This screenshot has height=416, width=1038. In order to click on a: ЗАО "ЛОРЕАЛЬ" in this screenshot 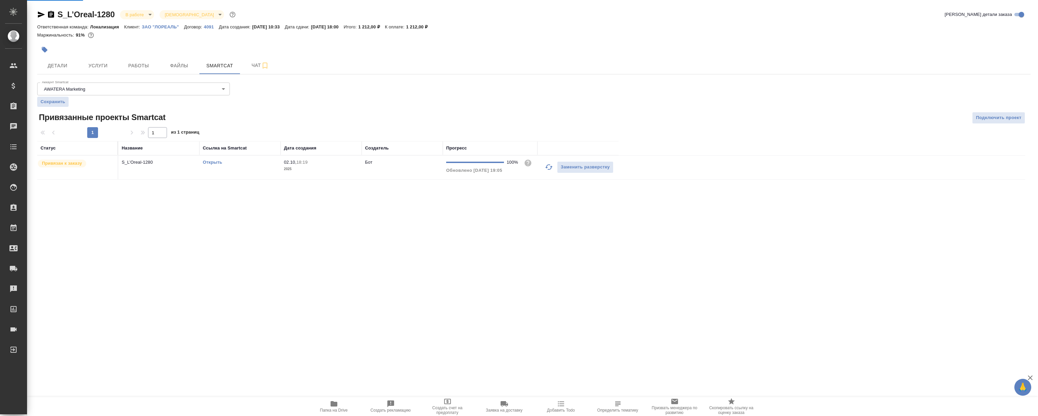, I will do `click(163, 26)`.